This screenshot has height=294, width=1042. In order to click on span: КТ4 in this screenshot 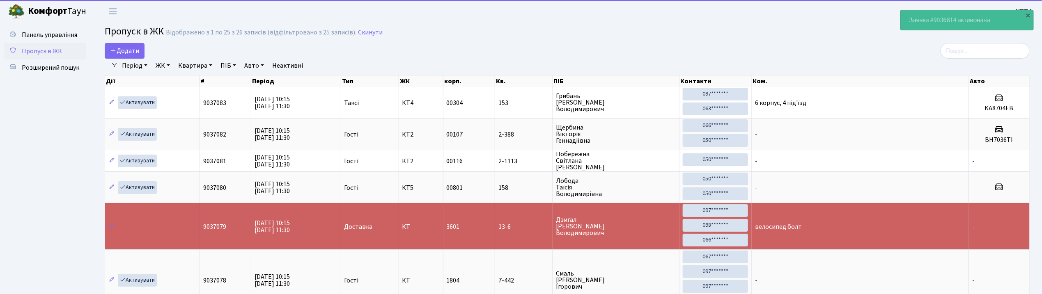, I will do `click(421, 103)`.